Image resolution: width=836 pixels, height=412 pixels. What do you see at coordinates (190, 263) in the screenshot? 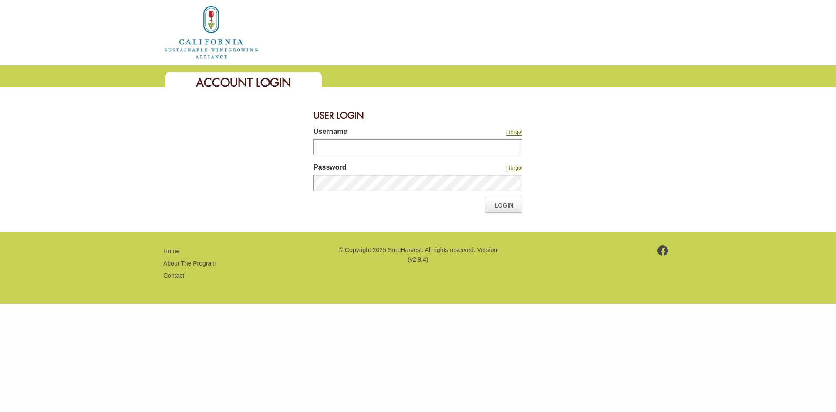
I see `a: About The Program` at bounding box center [190, 263].